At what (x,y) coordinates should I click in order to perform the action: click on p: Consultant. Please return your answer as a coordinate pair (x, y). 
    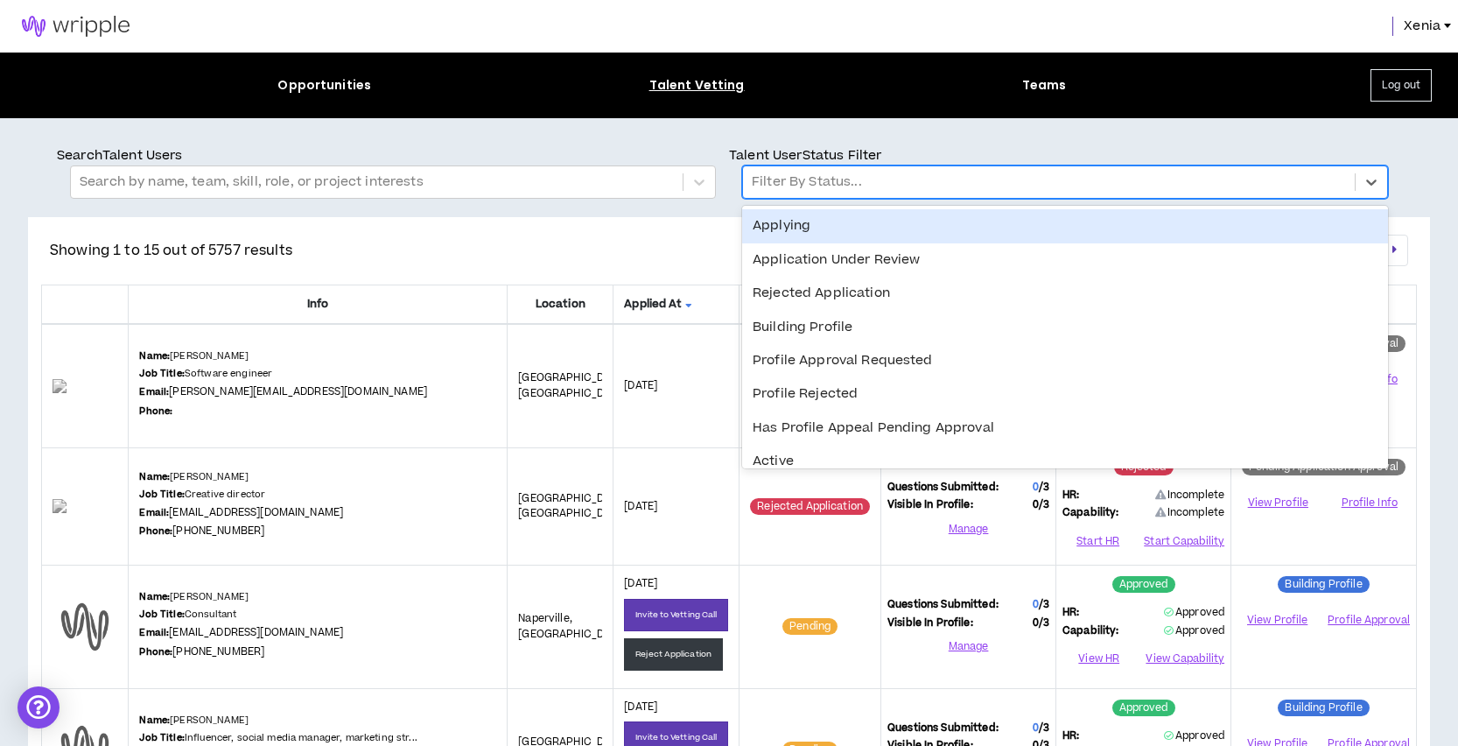
    Looking at the image, I should click on (187, 614).